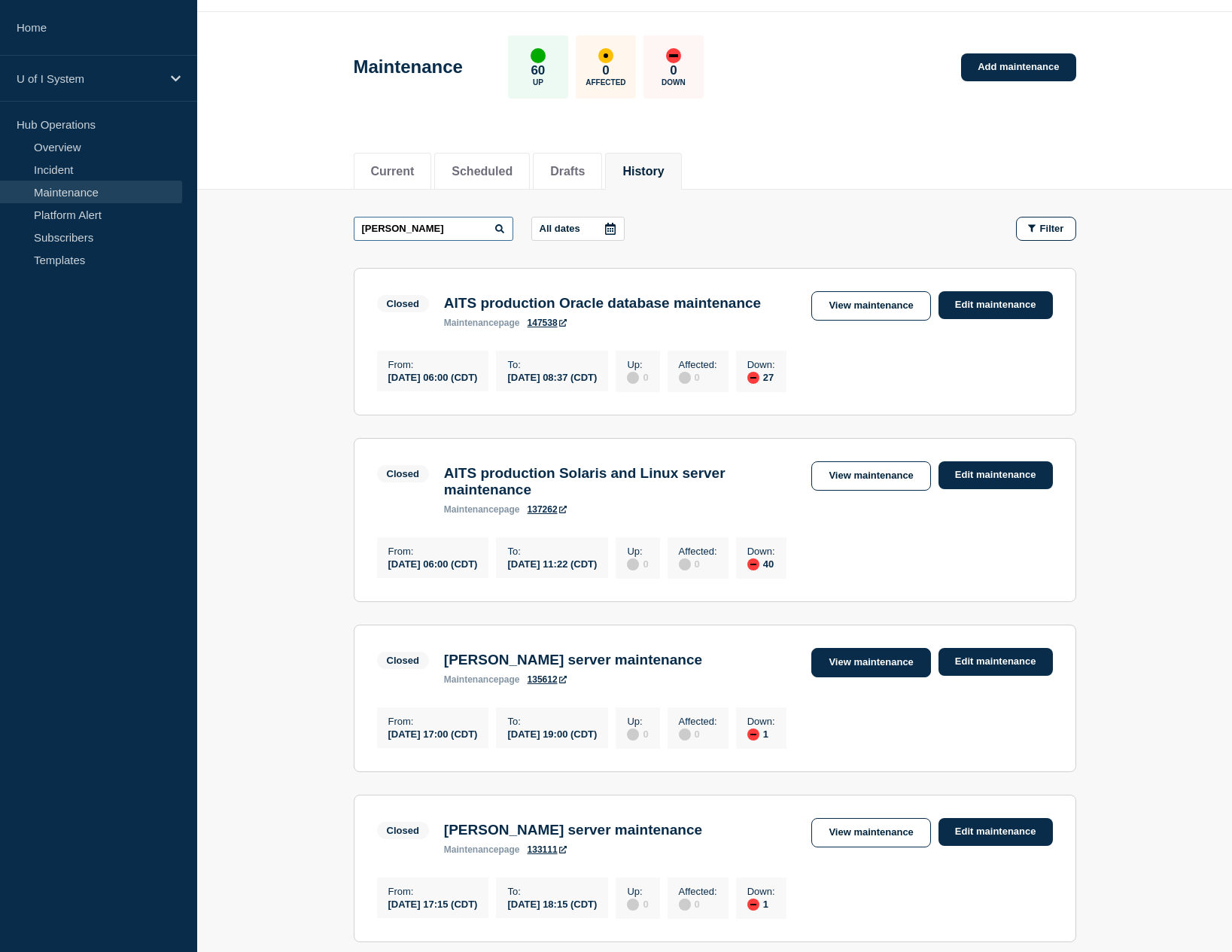  Describe the element at coordinates (674, 82) in the screenshot. I see `p: Down` at that location.